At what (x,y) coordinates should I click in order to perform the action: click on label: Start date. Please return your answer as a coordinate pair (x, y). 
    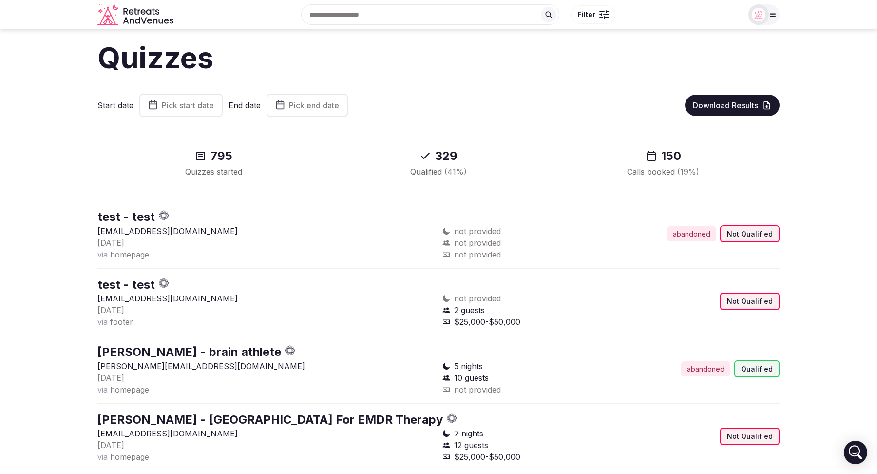
    Looking at the image, I should click on (116, 105).